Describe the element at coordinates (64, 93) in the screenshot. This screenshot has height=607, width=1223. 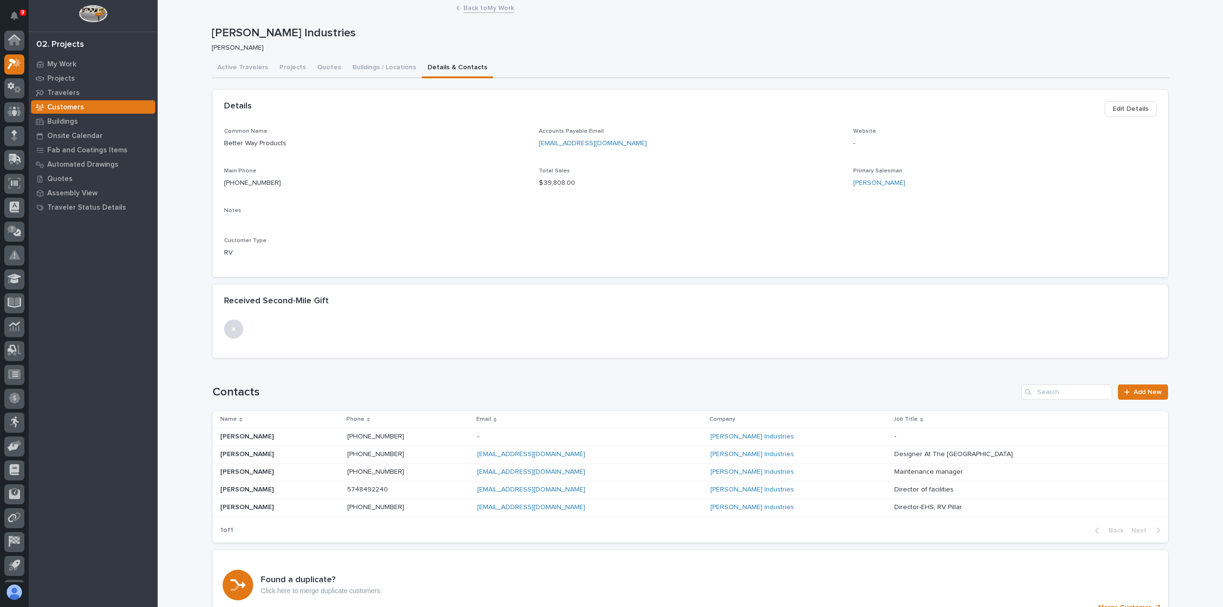
I see `p: Travelers` at that location.